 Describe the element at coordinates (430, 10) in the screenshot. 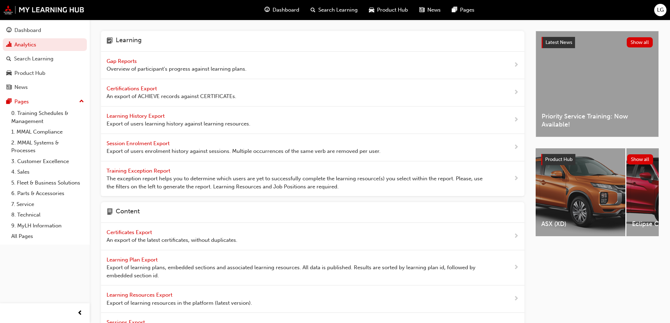

I see `a: news-iconNews` at that location.